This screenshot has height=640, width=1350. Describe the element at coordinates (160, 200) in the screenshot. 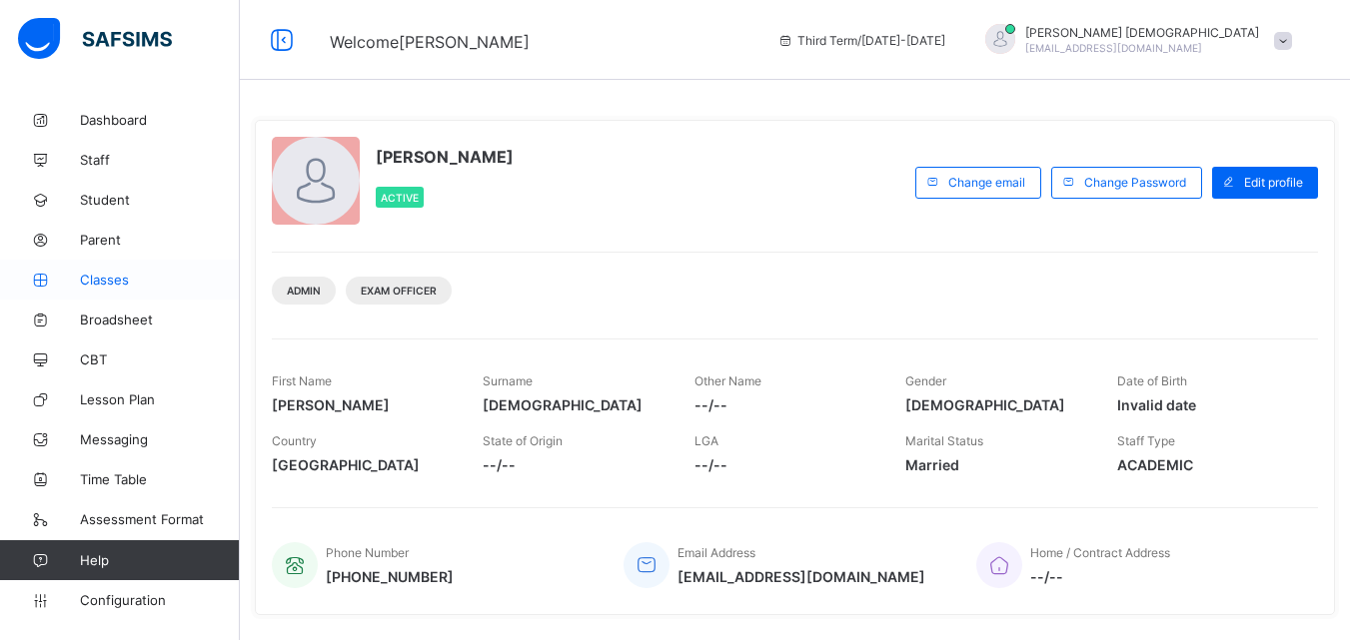

I see `span: Student` at that location.